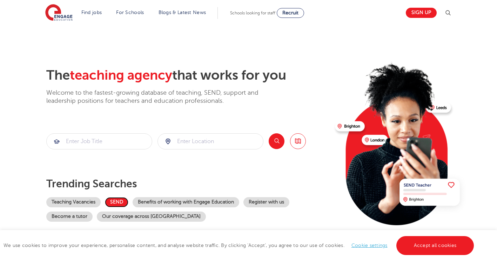  I want to click on span: teaching agency, so click(121, 75).